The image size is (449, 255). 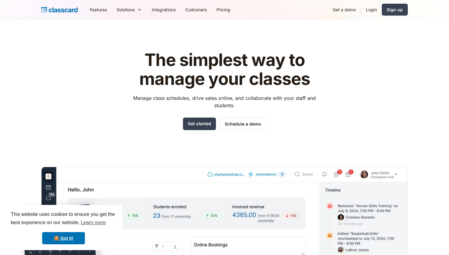 What do you see at coordinates (372, 9) in the screenshot?
I see `a: Login` at bounding box center [372, 9].